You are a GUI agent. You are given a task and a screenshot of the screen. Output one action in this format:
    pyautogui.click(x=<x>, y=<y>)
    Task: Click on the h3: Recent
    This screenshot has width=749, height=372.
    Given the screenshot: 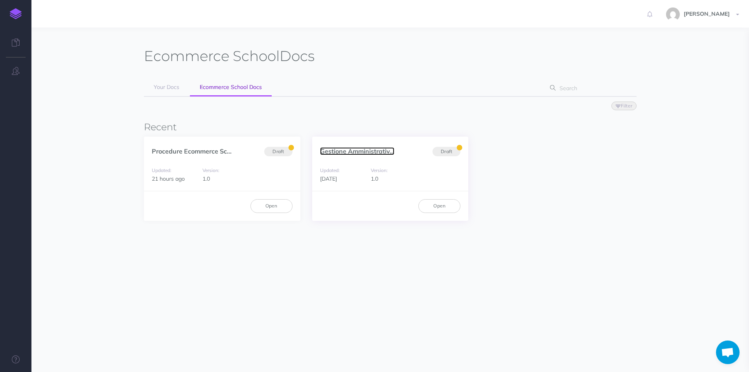 What is the action you would take?
    pyautogui.click(x=390, y=127)
    